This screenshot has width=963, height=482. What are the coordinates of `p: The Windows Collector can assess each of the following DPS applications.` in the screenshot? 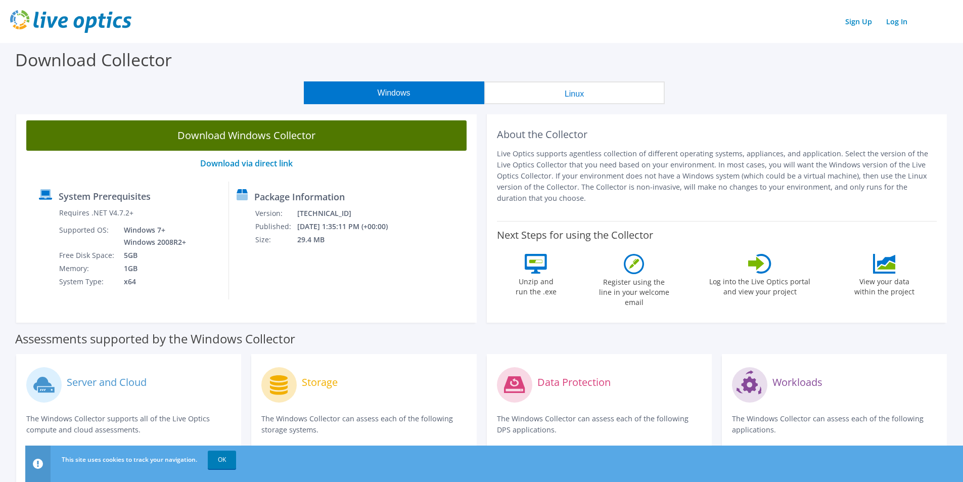 It's located at (599, 424).